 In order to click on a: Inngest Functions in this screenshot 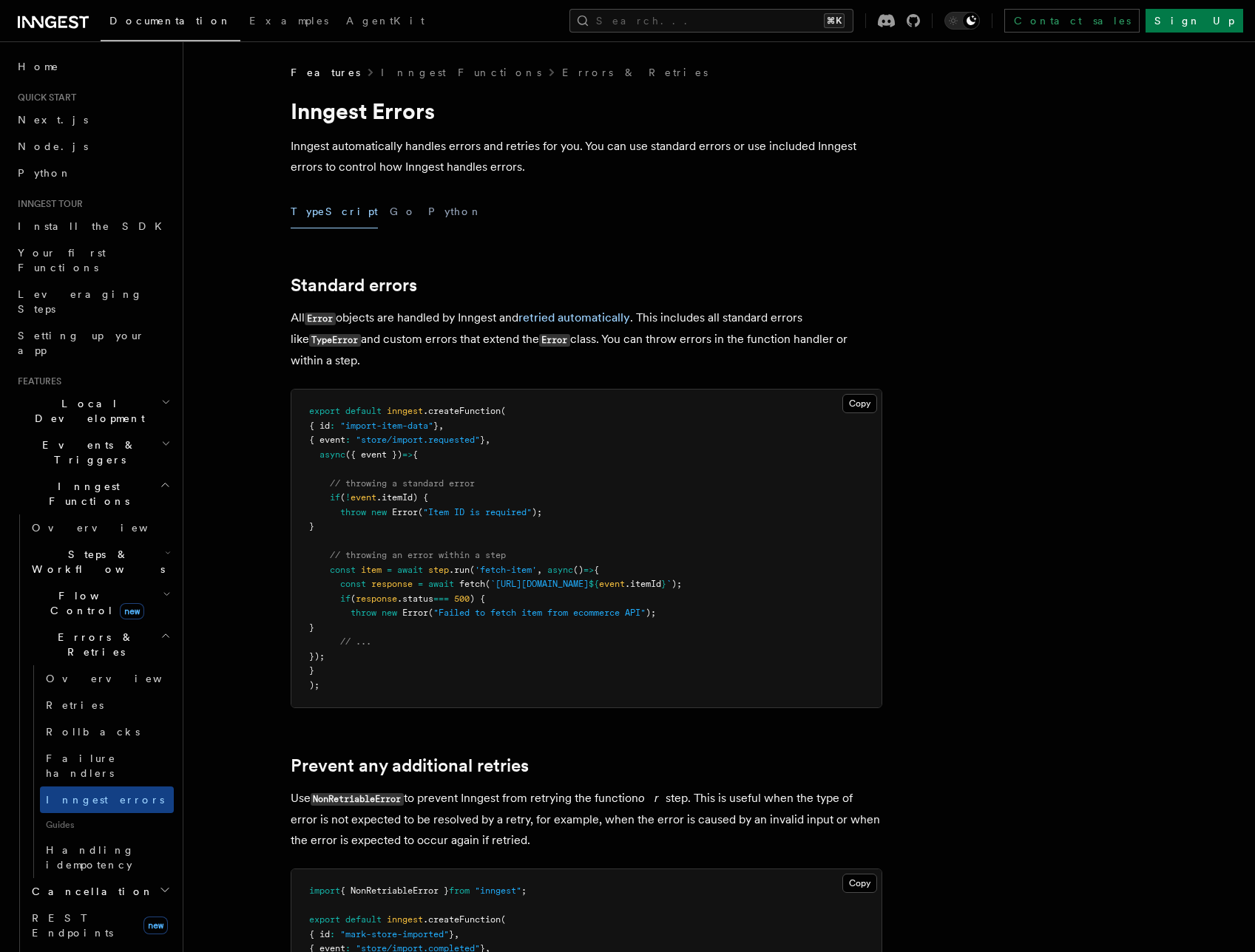, I will do `click(461, 72)`.